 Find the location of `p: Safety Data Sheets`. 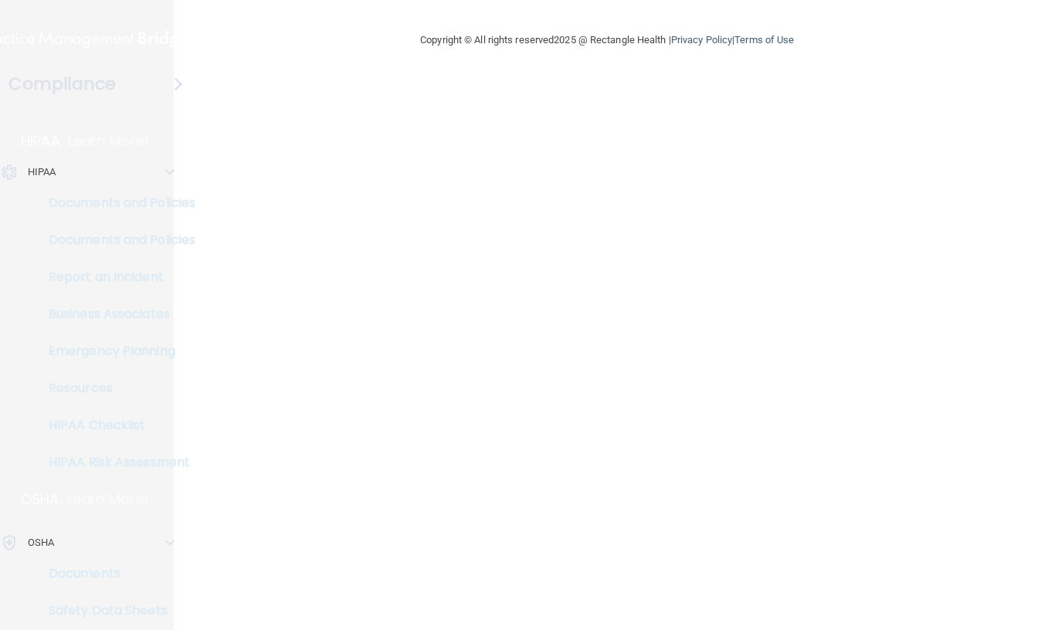

p: Safety Data Sheets is located at coordinates (115, 611).